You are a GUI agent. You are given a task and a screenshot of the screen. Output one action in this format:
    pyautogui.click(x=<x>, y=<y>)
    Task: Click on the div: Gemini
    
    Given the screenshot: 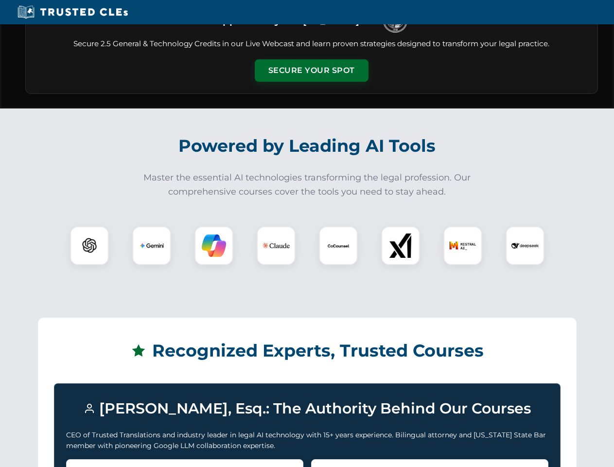 What is the action you would take?
    pyautogui.click(x=152, y=246)
    